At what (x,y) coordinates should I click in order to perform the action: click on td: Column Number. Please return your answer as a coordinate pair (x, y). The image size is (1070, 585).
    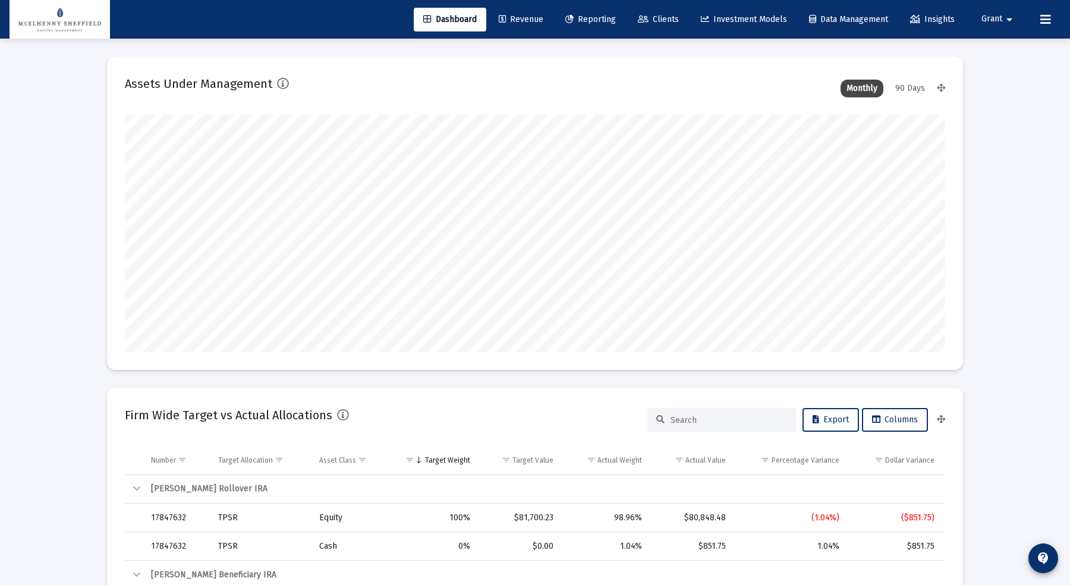
    Looking at the image, I should click on (176, 461).